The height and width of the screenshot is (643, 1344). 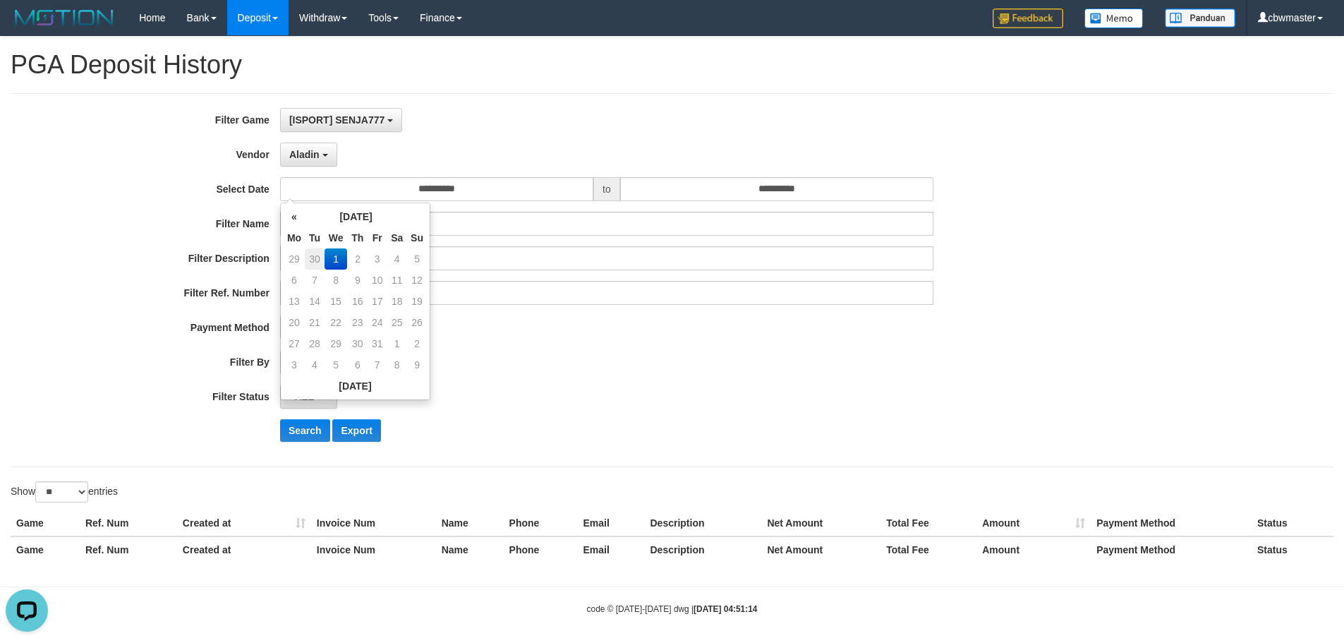 What do you see at coordinates (417, 280) in the screenshot?
I see `td: 12` at bounding box center [417, 280].